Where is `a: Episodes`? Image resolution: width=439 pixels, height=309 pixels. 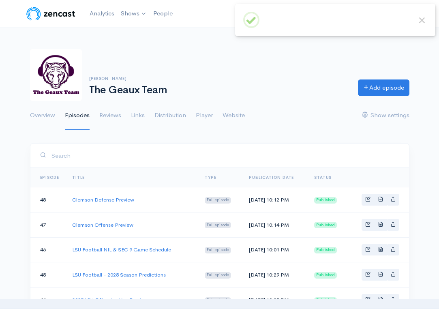 a: Episodes is located at coordinates (77, 116).